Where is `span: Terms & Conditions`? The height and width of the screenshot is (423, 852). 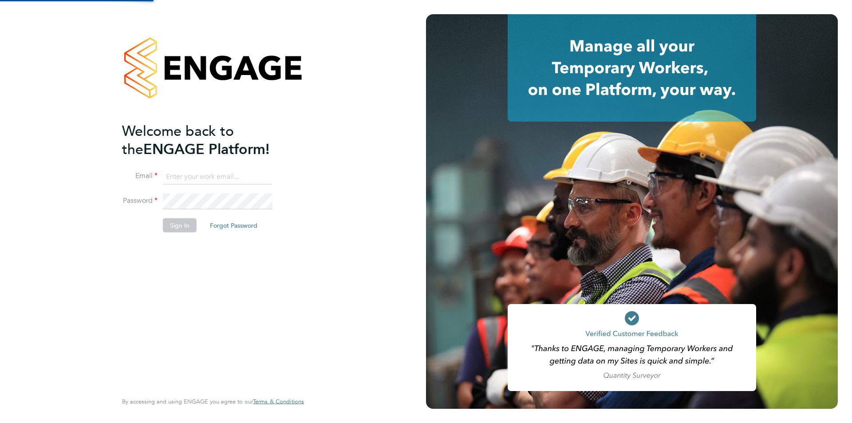
span: Terms & Conditions is located at coordinates (278, 401).